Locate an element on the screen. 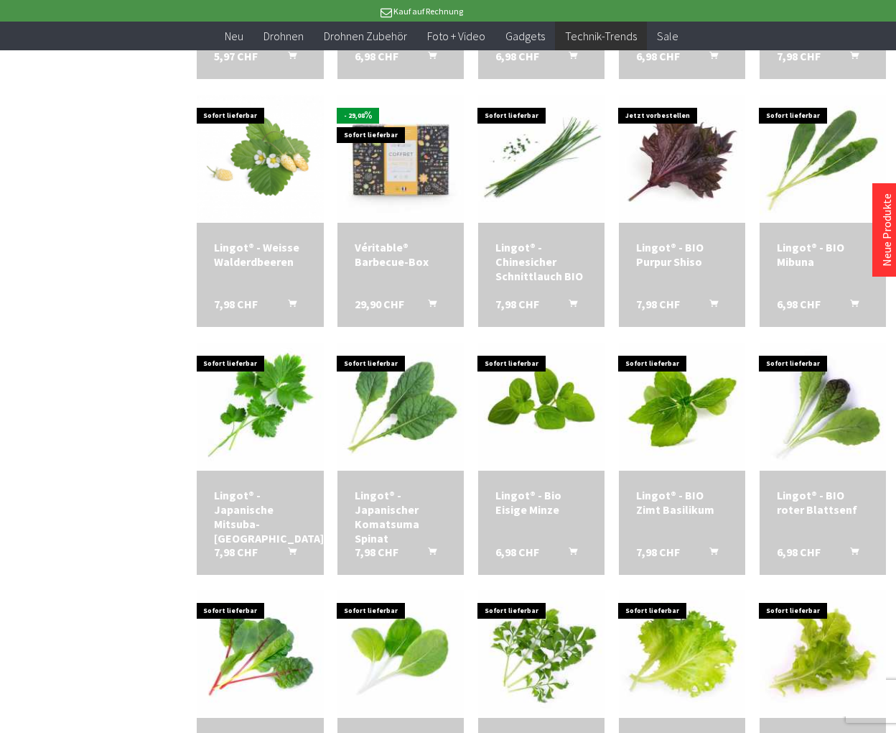 This screenshot has width=896, height=733. img: Lingot® - Chinesicher Schnittlauch BIO is located at coordinates (542, 158).